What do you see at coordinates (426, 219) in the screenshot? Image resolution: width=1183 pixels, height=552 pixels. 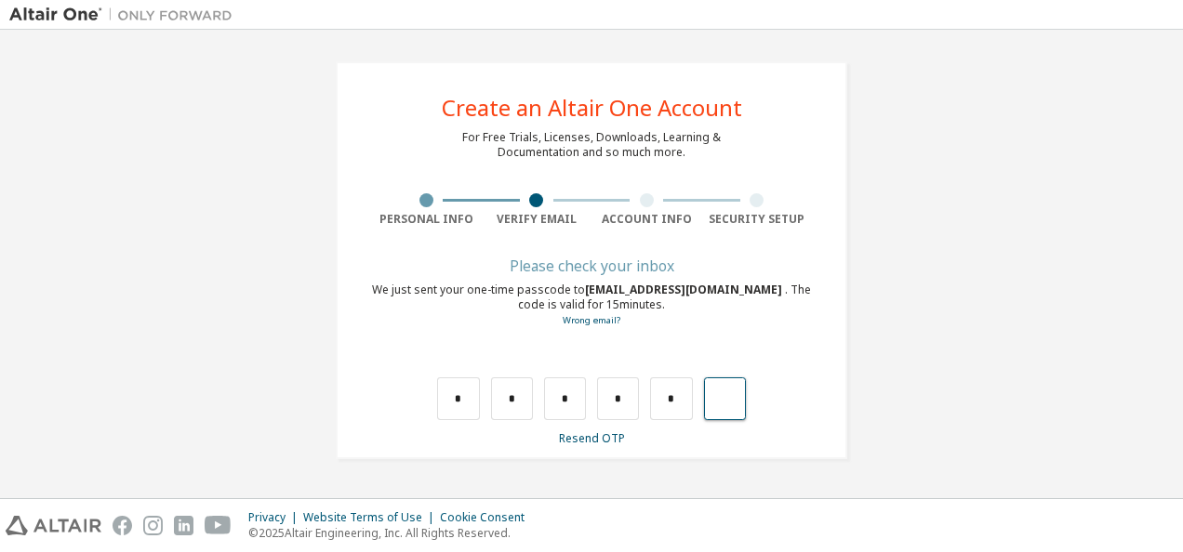 I see `div: Personal Info` at bounding box center [426, 219].